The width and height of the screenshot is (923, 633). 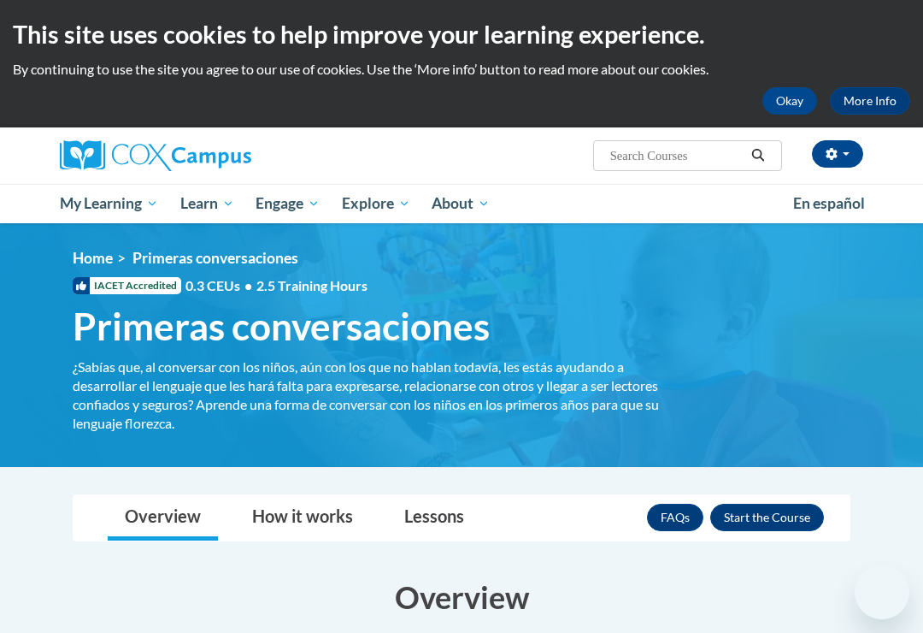 What do you see at coordinates (185, 156) in the screenshot?
I see `a: Cox Campus` at bounding box center [185, 156].